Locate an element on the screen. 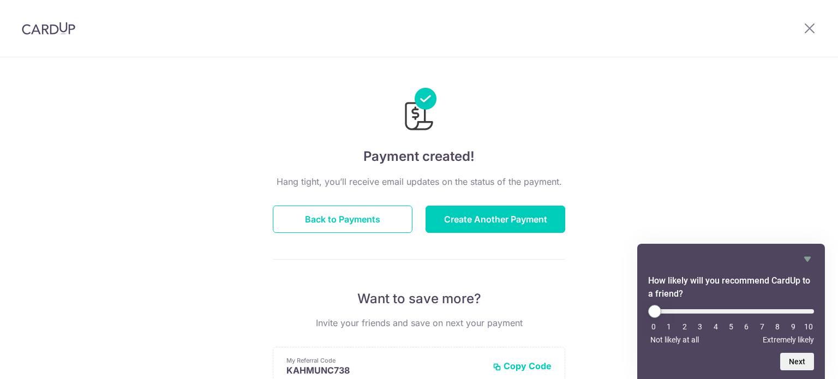 Image resolution: width=838 pixels, height=379 pixels. button: Hide survey is located at coordinates (808, 259).